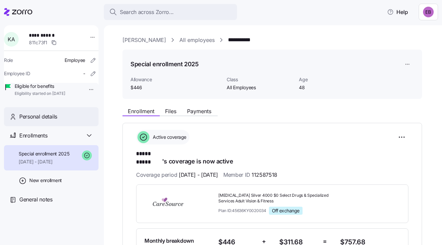 The width and height of the screenshot is (442, 245). Describe the element at coordinates (272, 157) in the screenshot. I see `h1: 's coverage is now active` at that location.